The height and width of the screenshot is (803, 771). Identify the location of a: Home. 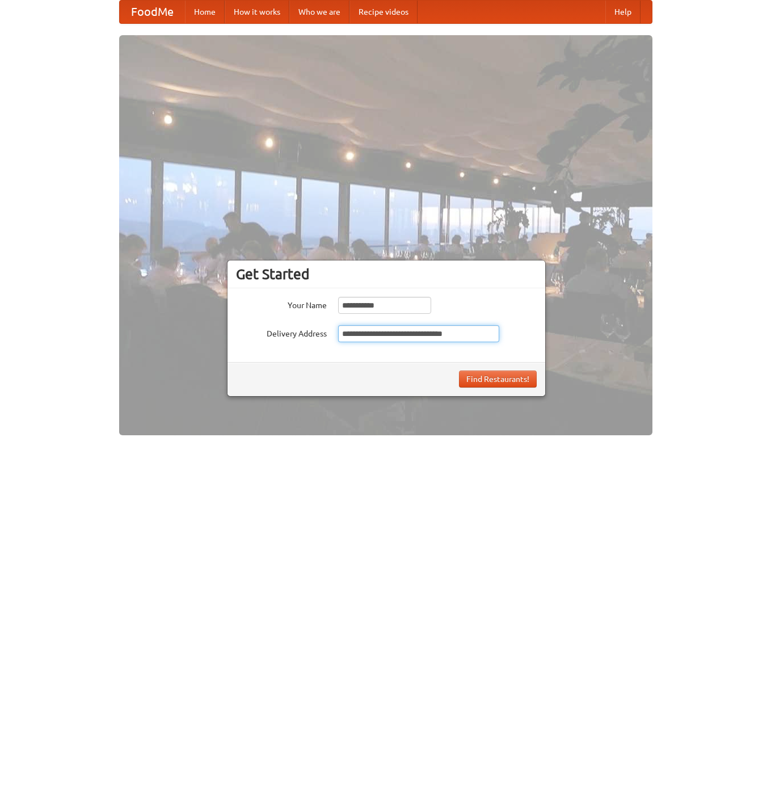
(205, 12).